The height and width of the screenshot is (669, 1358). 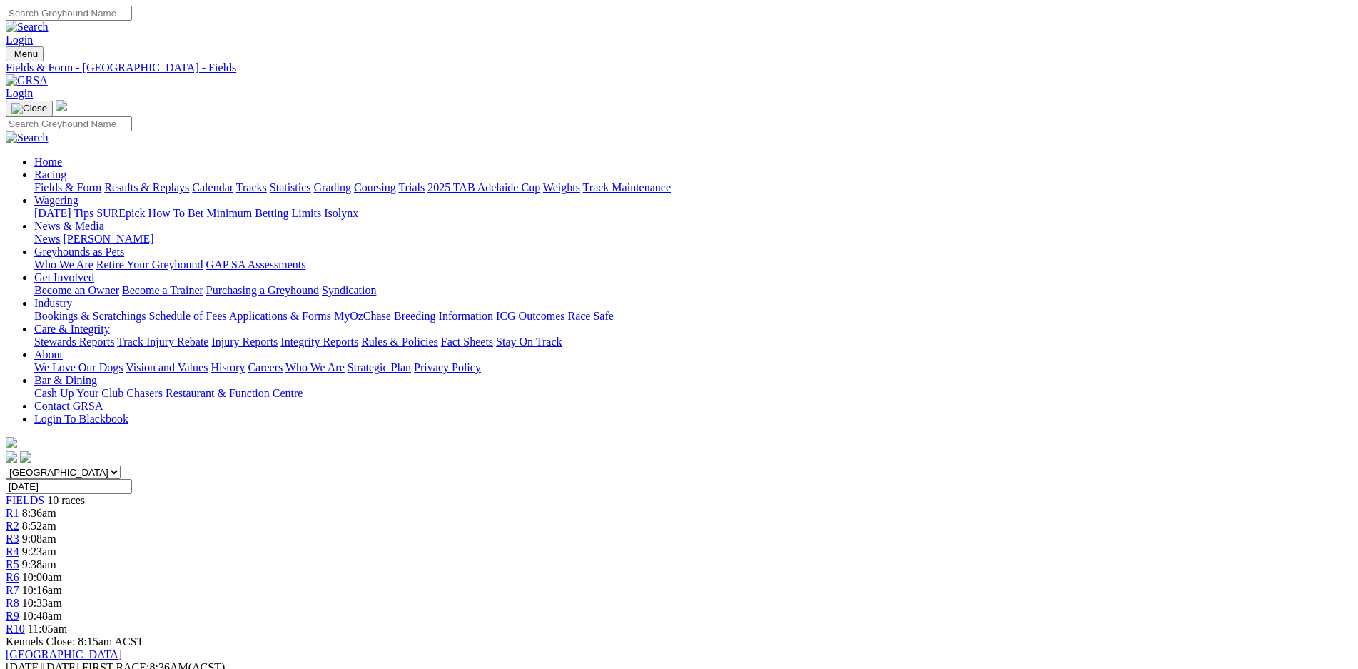 I want to click on span: FIELDS, so click(x=25, y=500).